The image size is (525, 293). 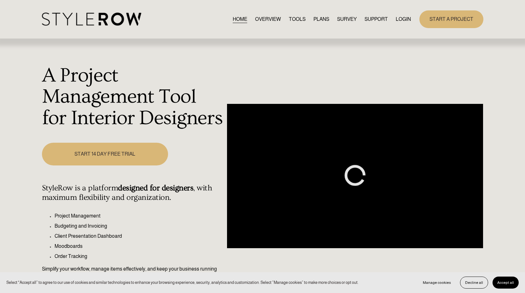 I want to click on p: Client Presentation Dashboard, so click(x=139, y=236).